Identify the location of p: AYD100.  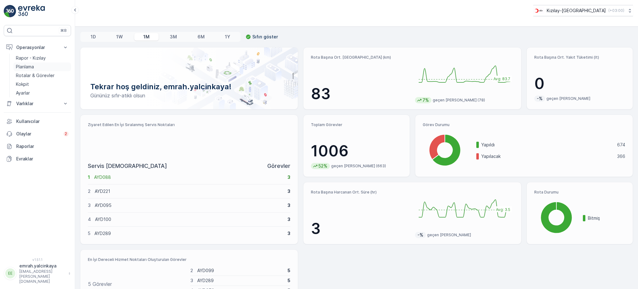
(189, 219).